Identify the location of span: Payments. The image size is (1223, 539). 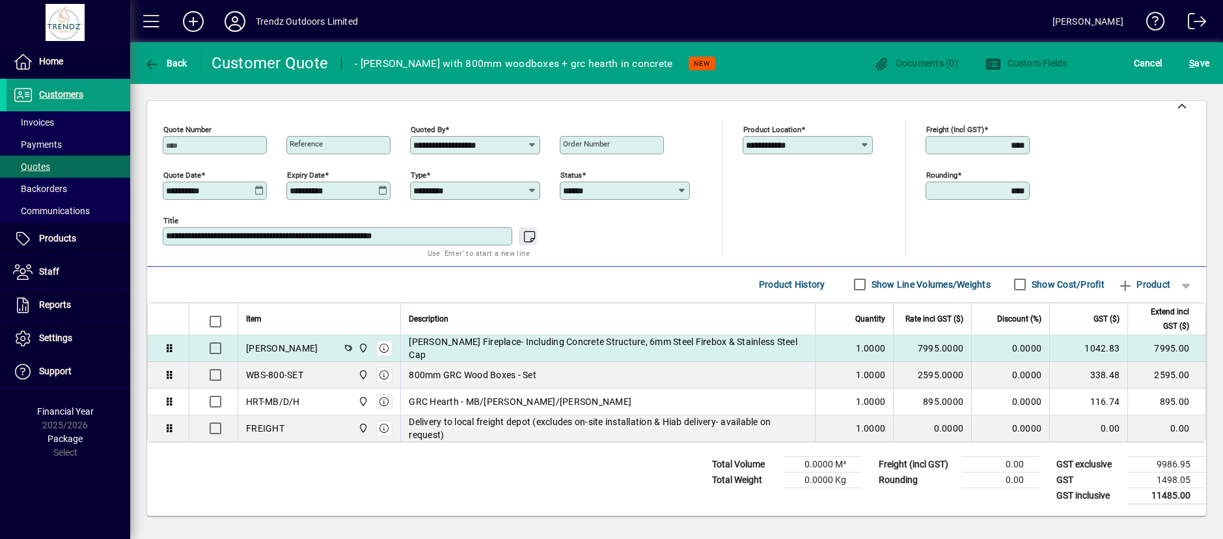
(37, 144).